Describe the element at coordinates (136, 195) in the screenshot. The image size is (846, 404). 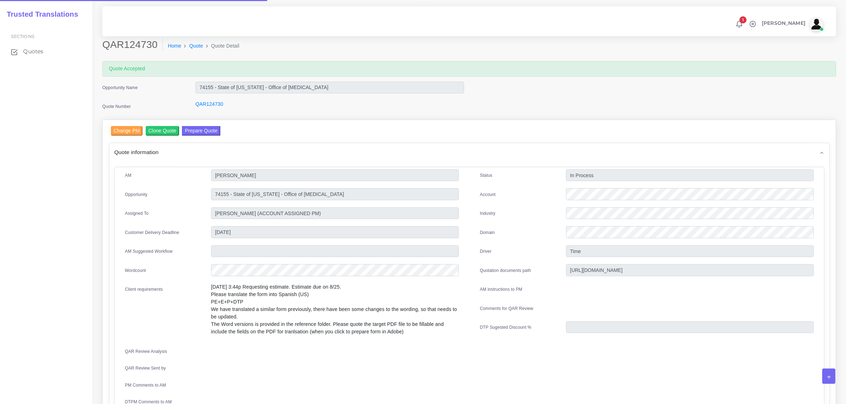
I see `label: Opportunity` at that location.